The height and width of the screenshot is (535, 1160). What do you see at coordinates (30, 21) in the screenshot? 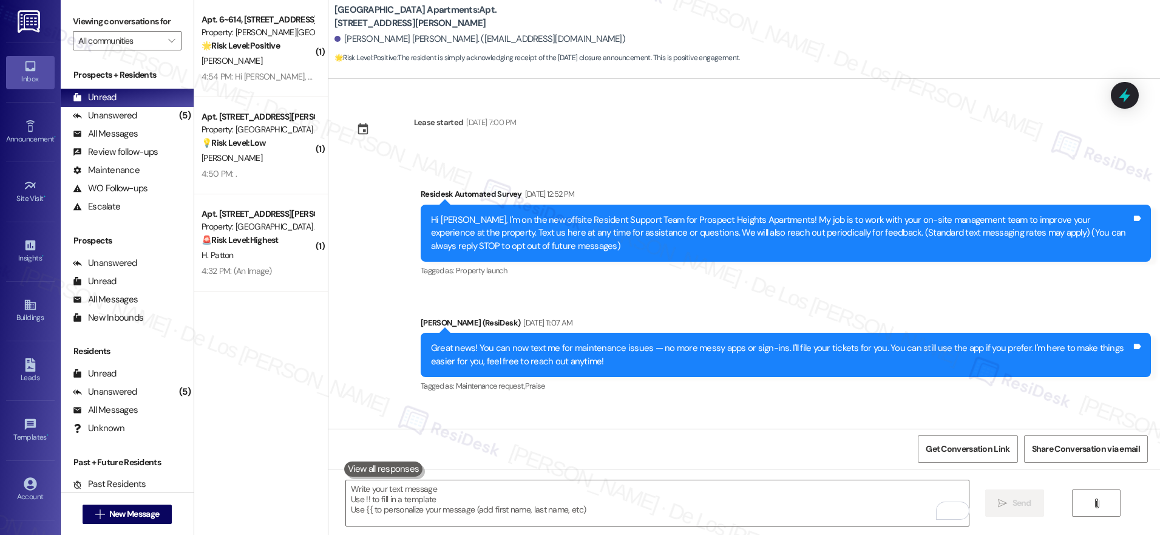
I see `img: ResiDesk Logo` at bounding box center [30, 21].